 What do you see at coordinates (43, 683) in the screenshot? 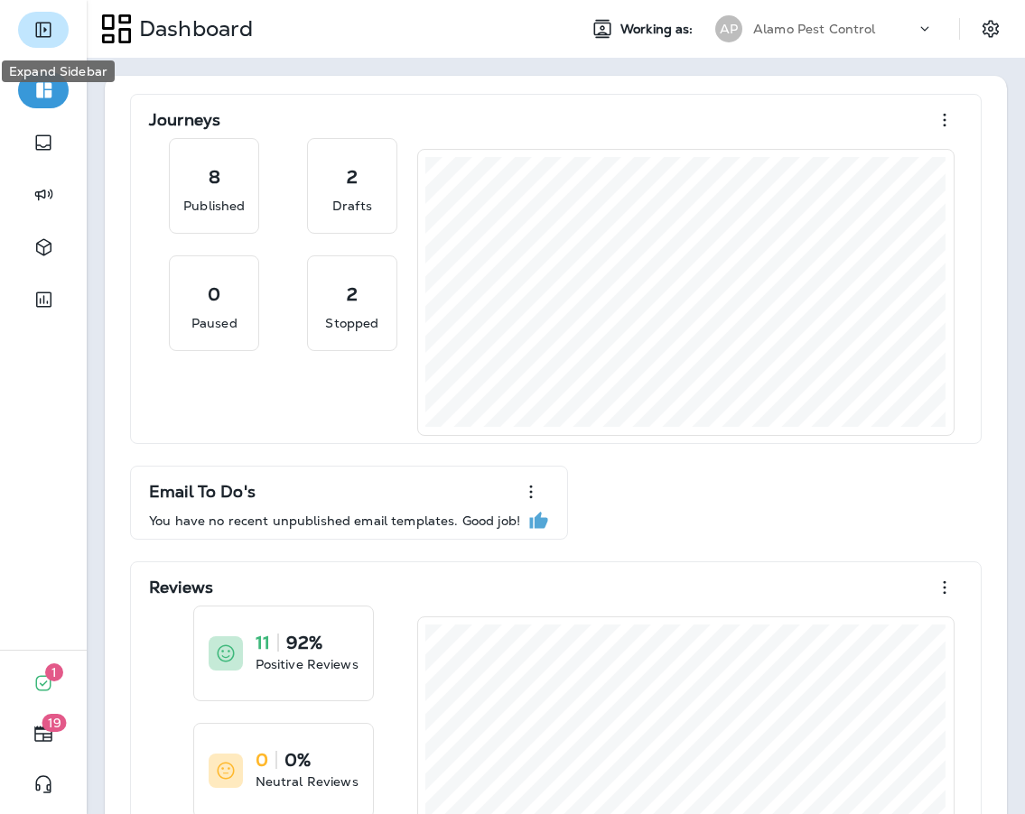
I see `button: 1` at bounding box center [43, 683].